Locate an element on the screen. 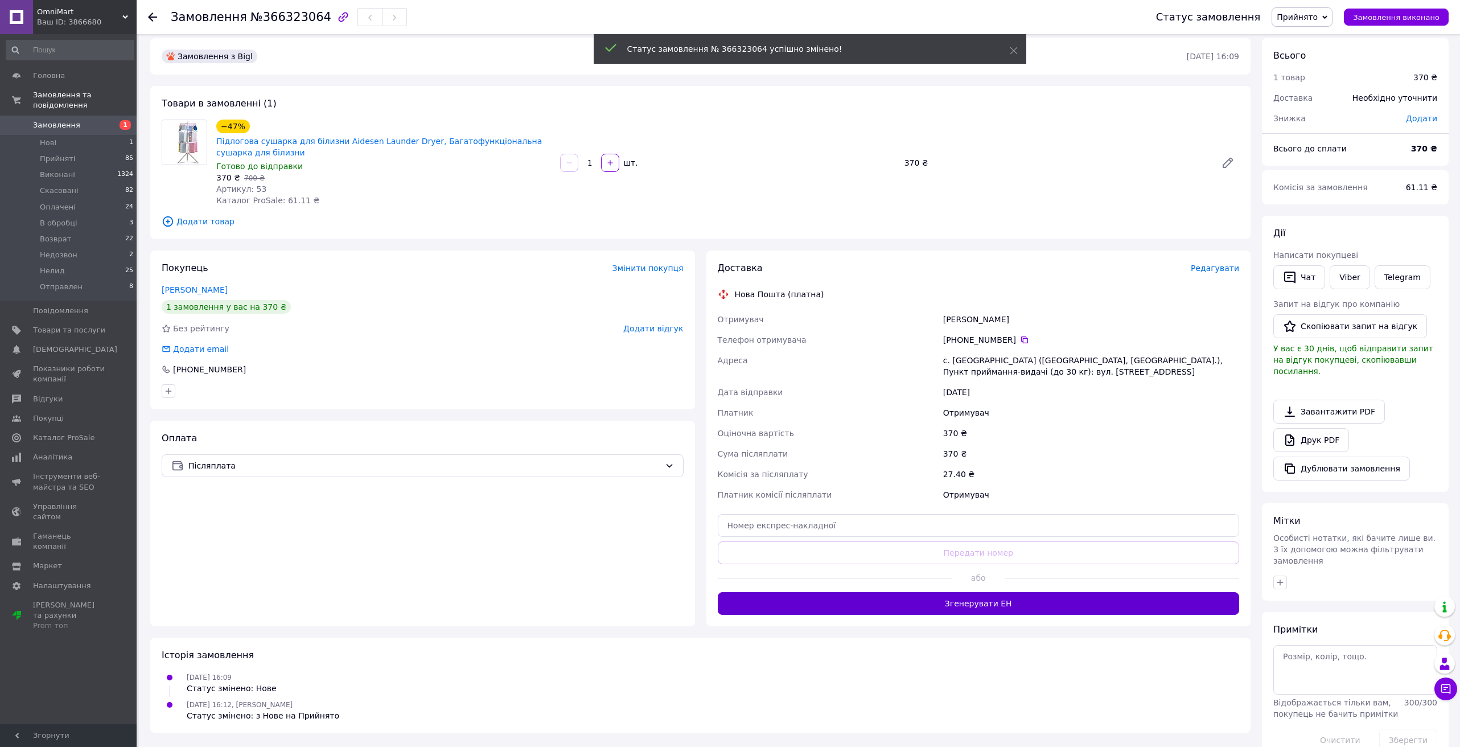 The height and width of the screenshot is (747, 1460). span: Дії is located at coordinates (1279, 233).